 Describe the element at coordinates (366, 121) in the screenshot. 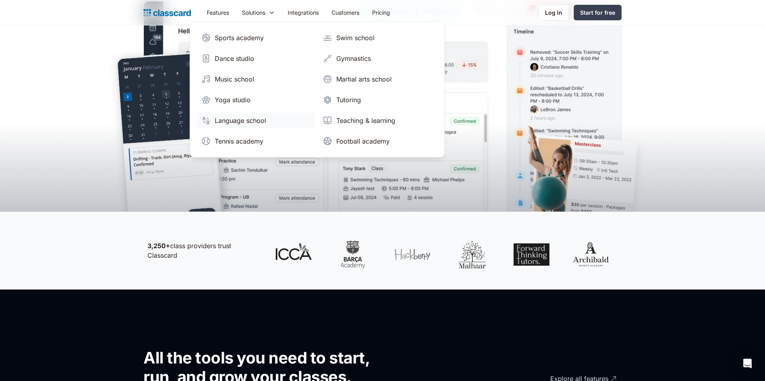

I see `div: Teaching & learning` at that location.